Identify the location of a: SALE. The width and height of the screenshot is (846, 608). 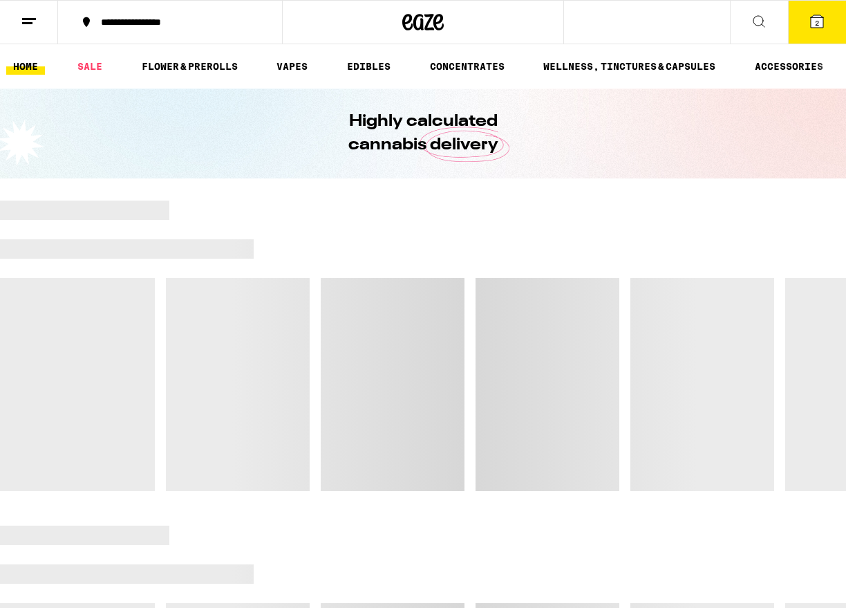
(90, 66).